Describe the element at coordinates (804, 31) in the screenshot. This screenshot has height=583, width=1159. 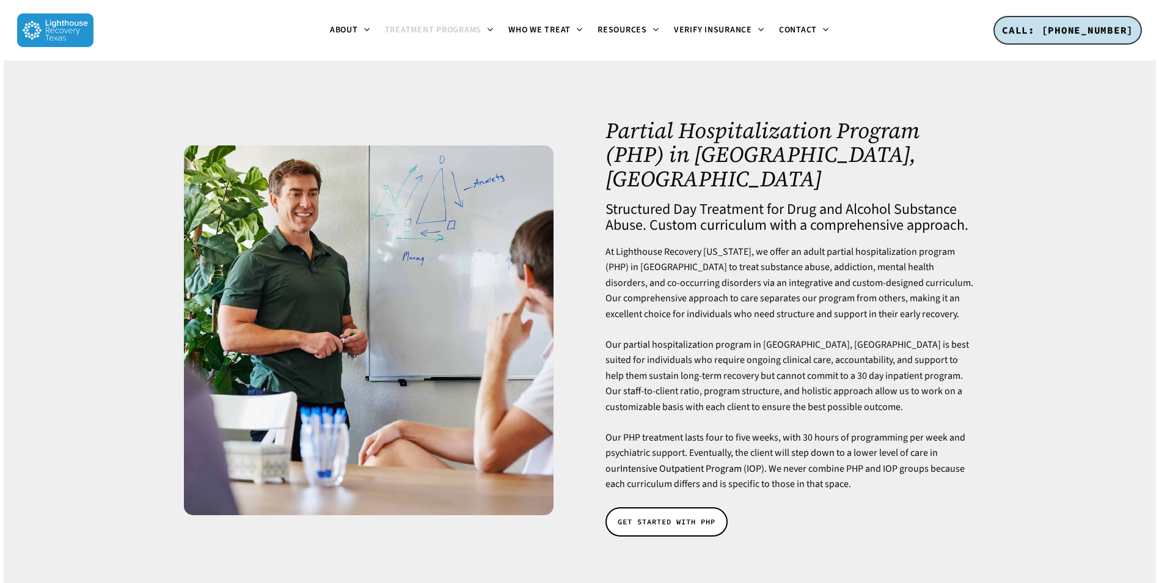
I see `a: Contact` at that location.